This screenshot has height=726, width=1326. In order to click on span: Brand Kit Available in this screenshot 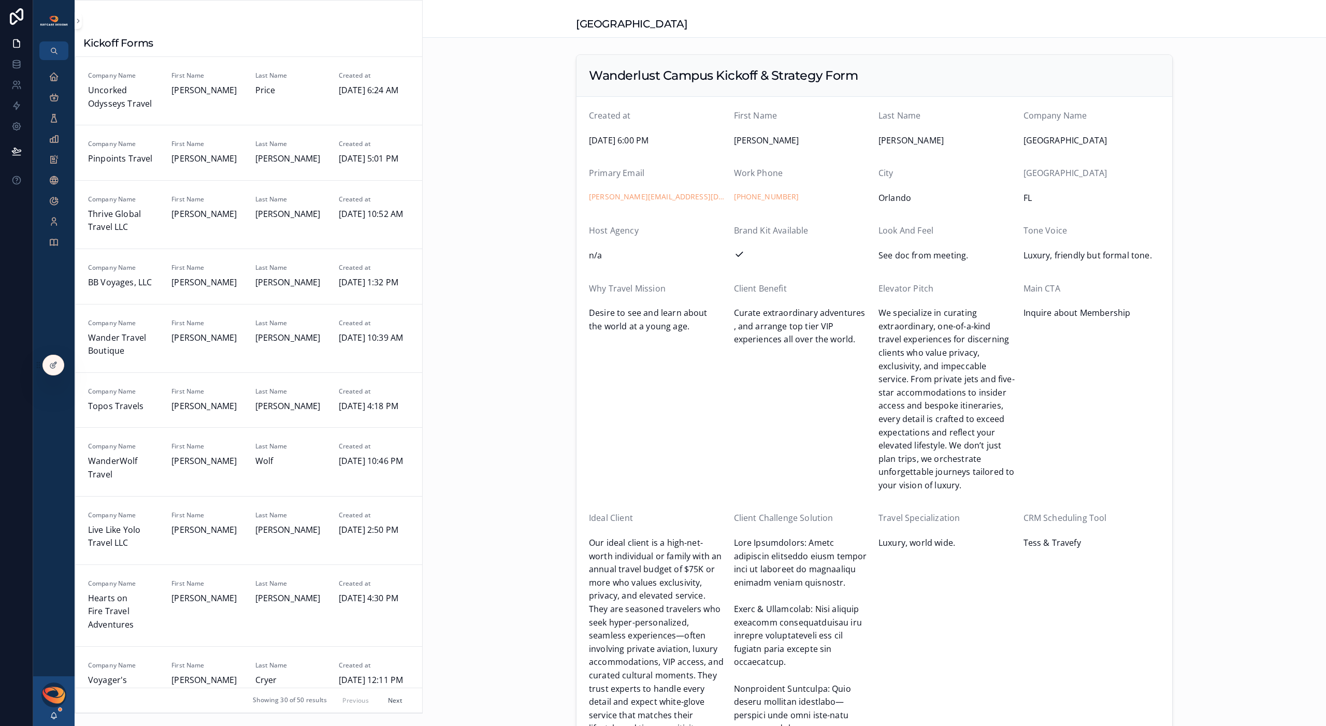, I will do `click(772, 231)`.